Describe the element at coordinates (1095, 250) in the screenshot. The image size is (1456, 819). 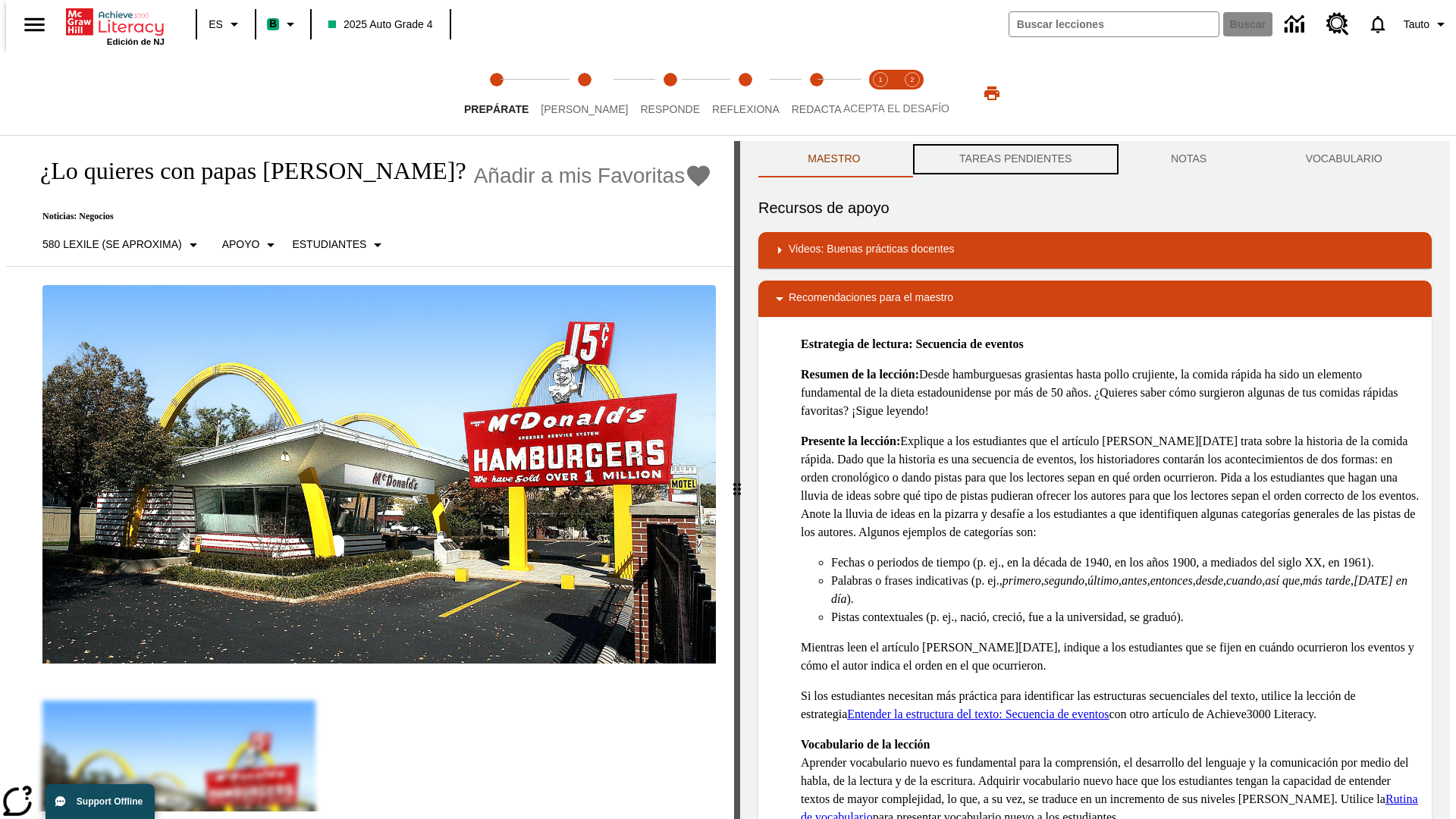
I see `div: Videos: Buenas prácticas docentes` at that location.